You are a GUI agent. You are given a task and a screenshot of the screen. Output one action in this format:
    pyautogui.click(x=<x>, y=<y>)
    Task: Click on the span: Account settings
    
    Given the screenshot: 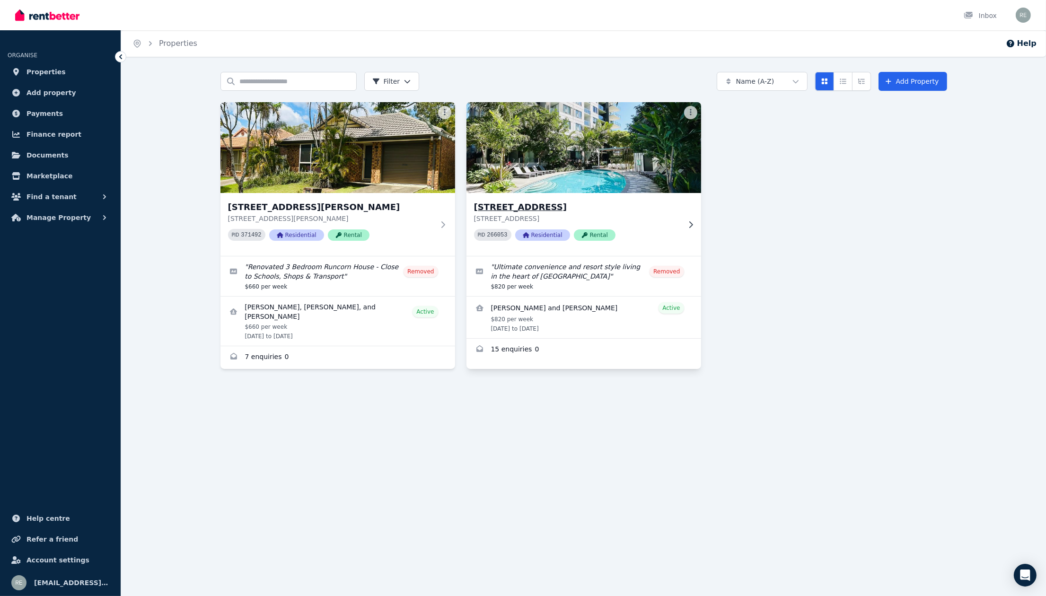 What is the action you would take?
    pyautogui.click(x=58, y=560)
    